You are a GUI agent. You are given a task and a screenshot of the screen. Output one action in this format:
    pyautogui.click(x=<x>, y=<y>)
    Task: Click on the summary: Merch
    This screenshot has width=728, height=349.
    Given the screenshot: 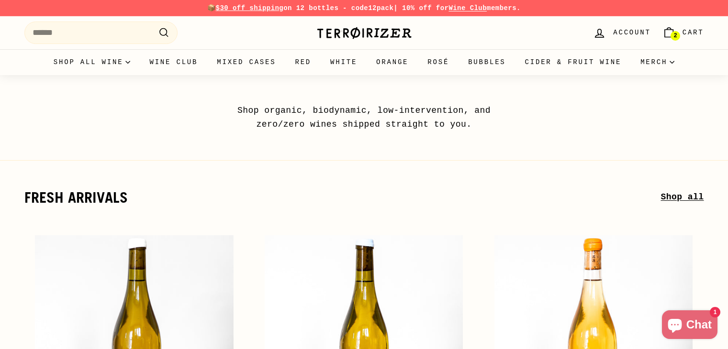 What is the action you would take?
    pyautogui.click(x=657, y=62)
    